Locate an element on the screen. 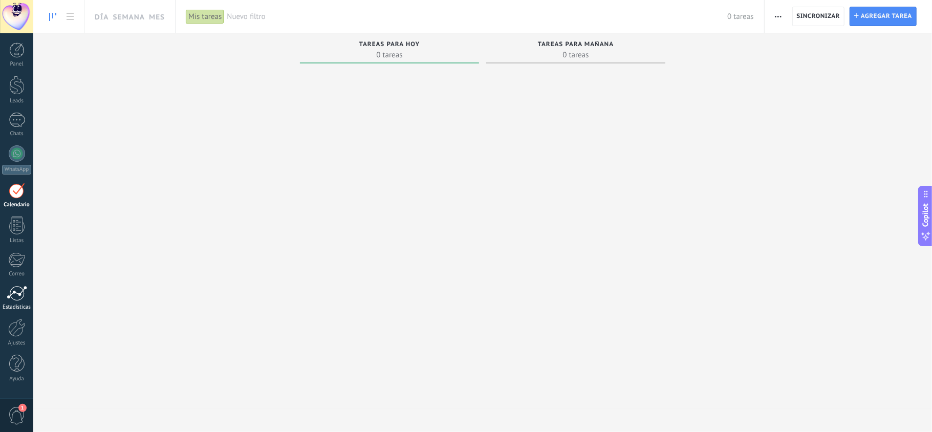 The height and width of the screenshot is (432, 932). button: Sincronizar is located at coordinates (819, 16).